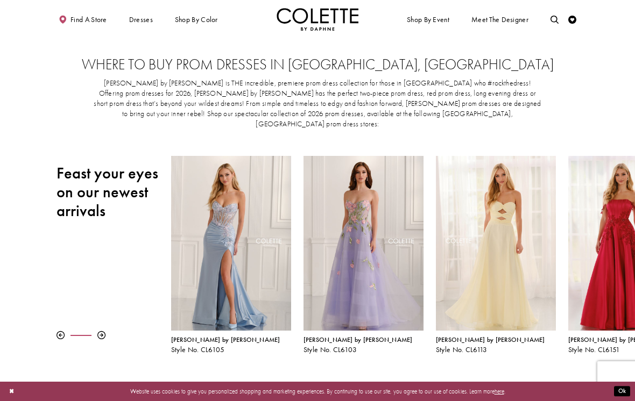  I want to click on p: Website uses cookies to give you personalized shopping and marketing experiences. By continuing t..., so click(317, 392).